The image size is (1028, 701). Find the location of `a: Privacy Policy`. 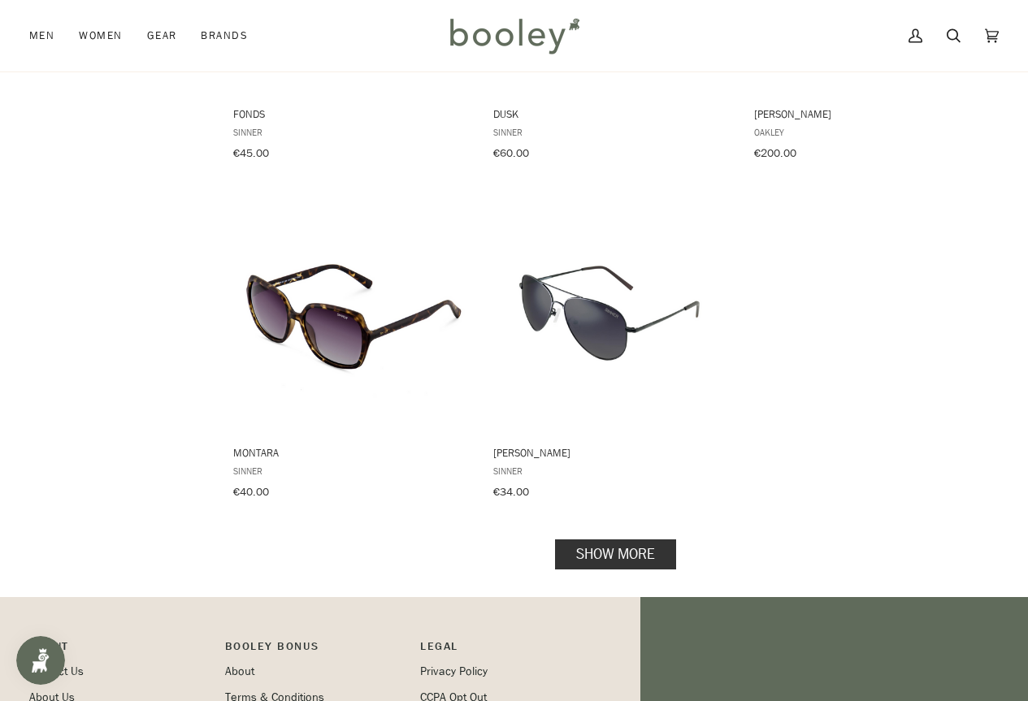

a: Privacy Policy is located at coordinates (453, 671).